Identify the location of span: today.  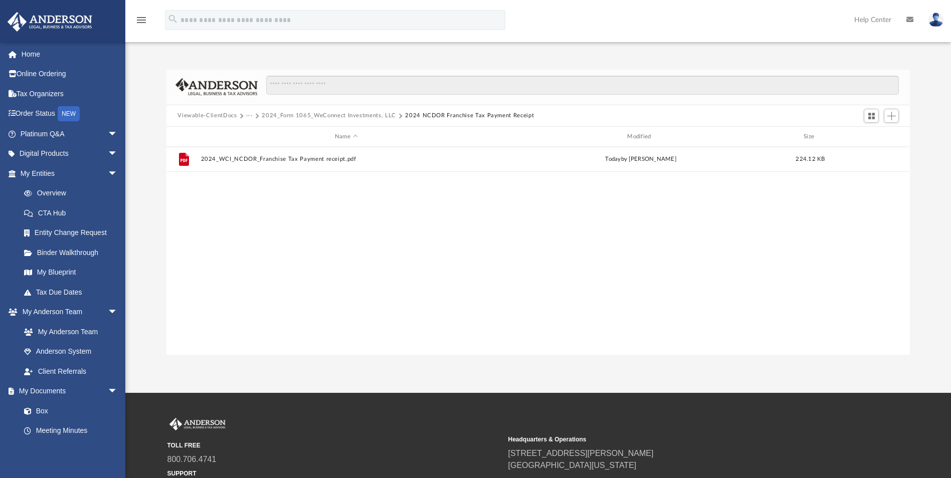
(613, 159).